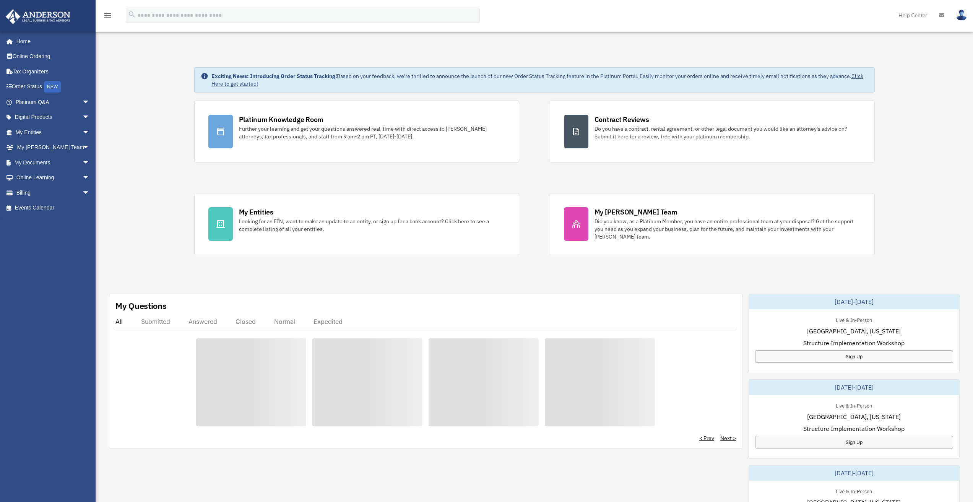 This screenshot has height=502, width=973. What do you see at coordinates (256, 212) in the screenshot?
I see `div: My Entities` at bounding box center [256, 212].